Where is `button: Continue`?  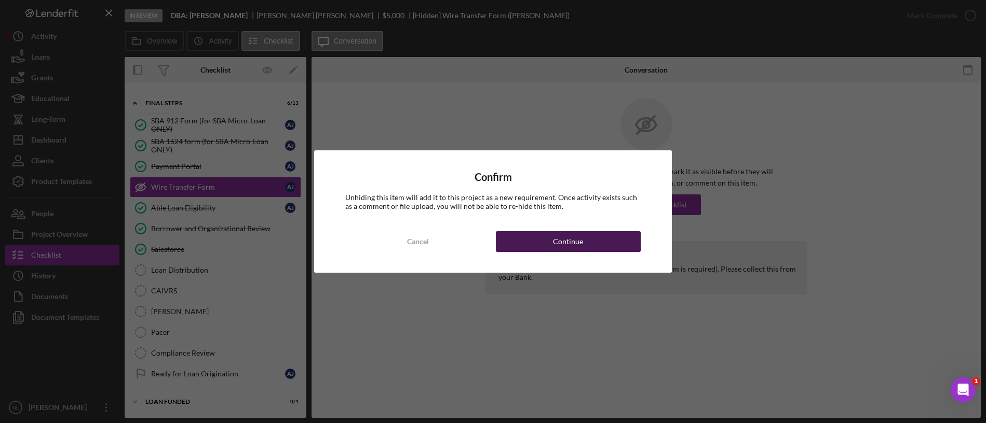 button: Continue is located at coordinates (568, 242).